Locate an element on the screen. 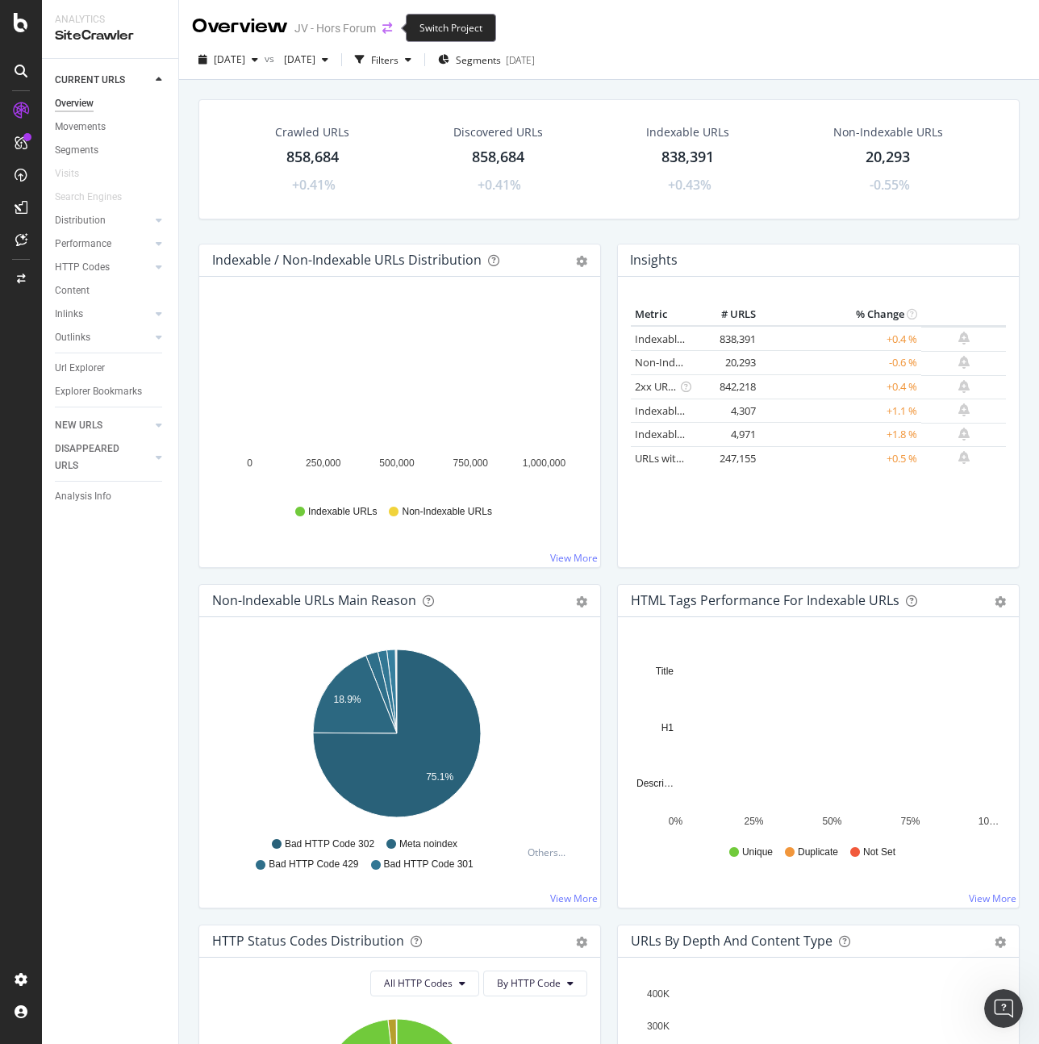 The image size is (1039, 1044). text: 500,000 is located at coordinates (397, 463).